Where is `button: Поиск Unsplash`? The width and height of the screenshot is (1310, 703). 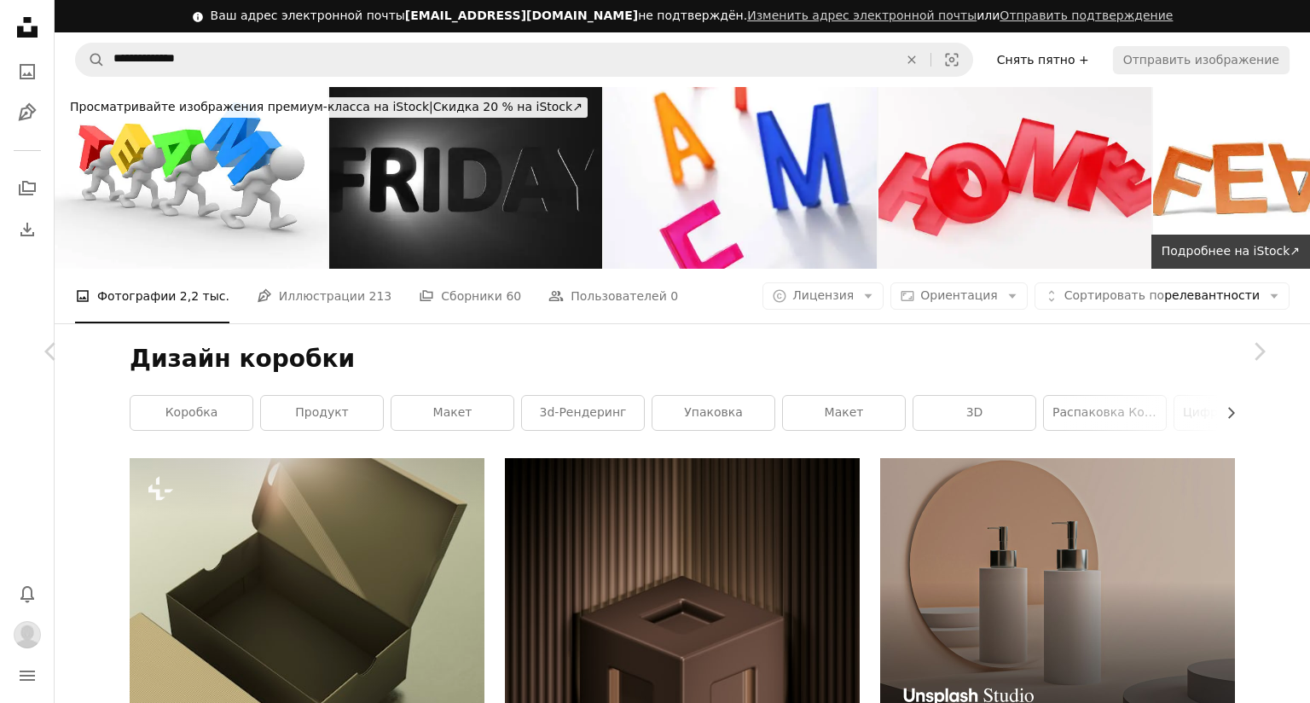 button: Поиск Unsplash is located at coordinates (90, 60).